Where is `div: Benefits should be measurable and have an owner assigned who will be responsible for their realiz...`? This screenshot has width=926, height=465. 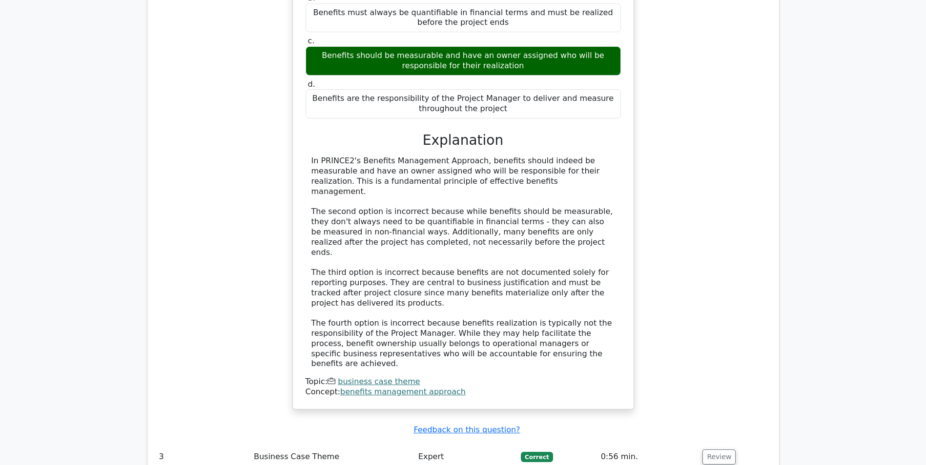
div: Benefits should be measurable and have an owner assigned who will be responsible for their realiz... is located at coordinates (463, 61).